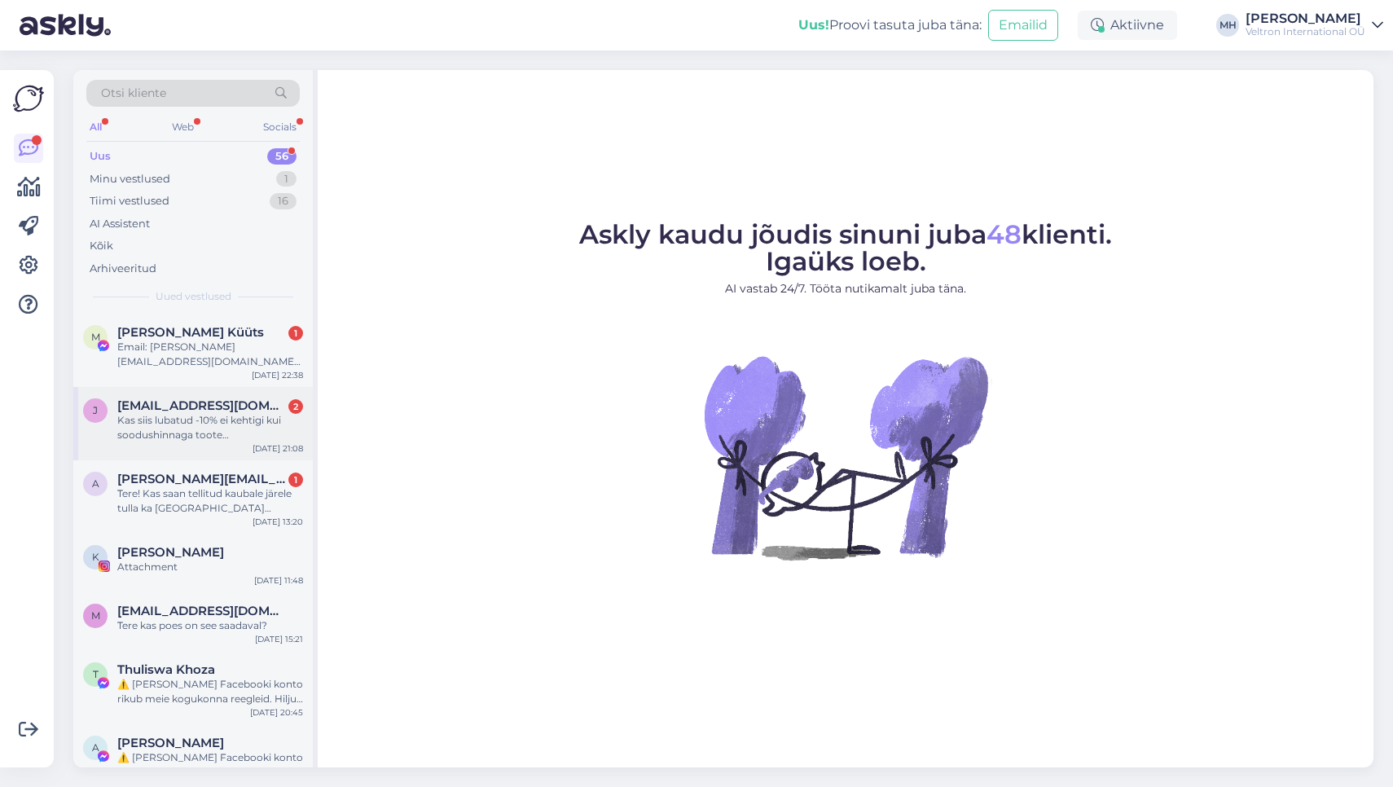 Image resolution: width=1393 pixels, height=787 pixels. I want to click on div: Attachment, so click(210, 567).